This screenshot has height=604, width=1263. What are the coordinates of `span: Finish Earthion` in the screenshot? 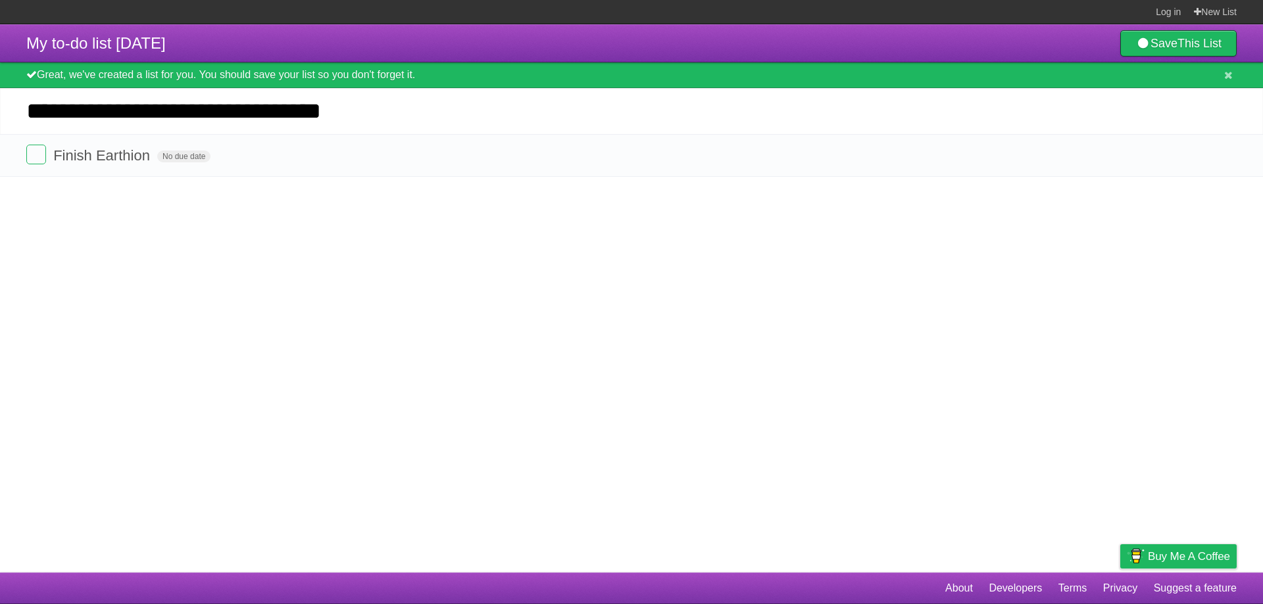 It's located at (103, 155).